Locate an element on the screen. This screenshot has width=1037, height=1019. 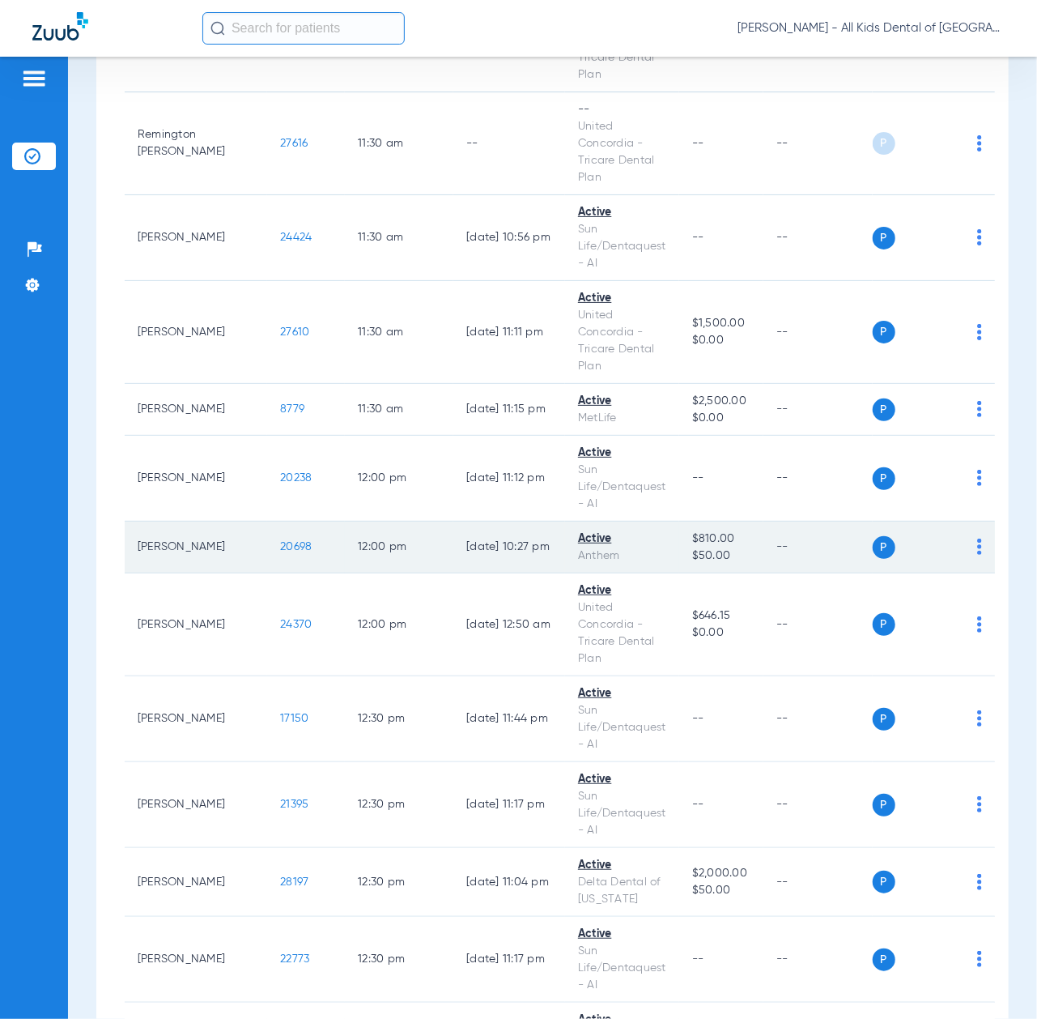
span: 28197 is located at coordinates (294, 882).